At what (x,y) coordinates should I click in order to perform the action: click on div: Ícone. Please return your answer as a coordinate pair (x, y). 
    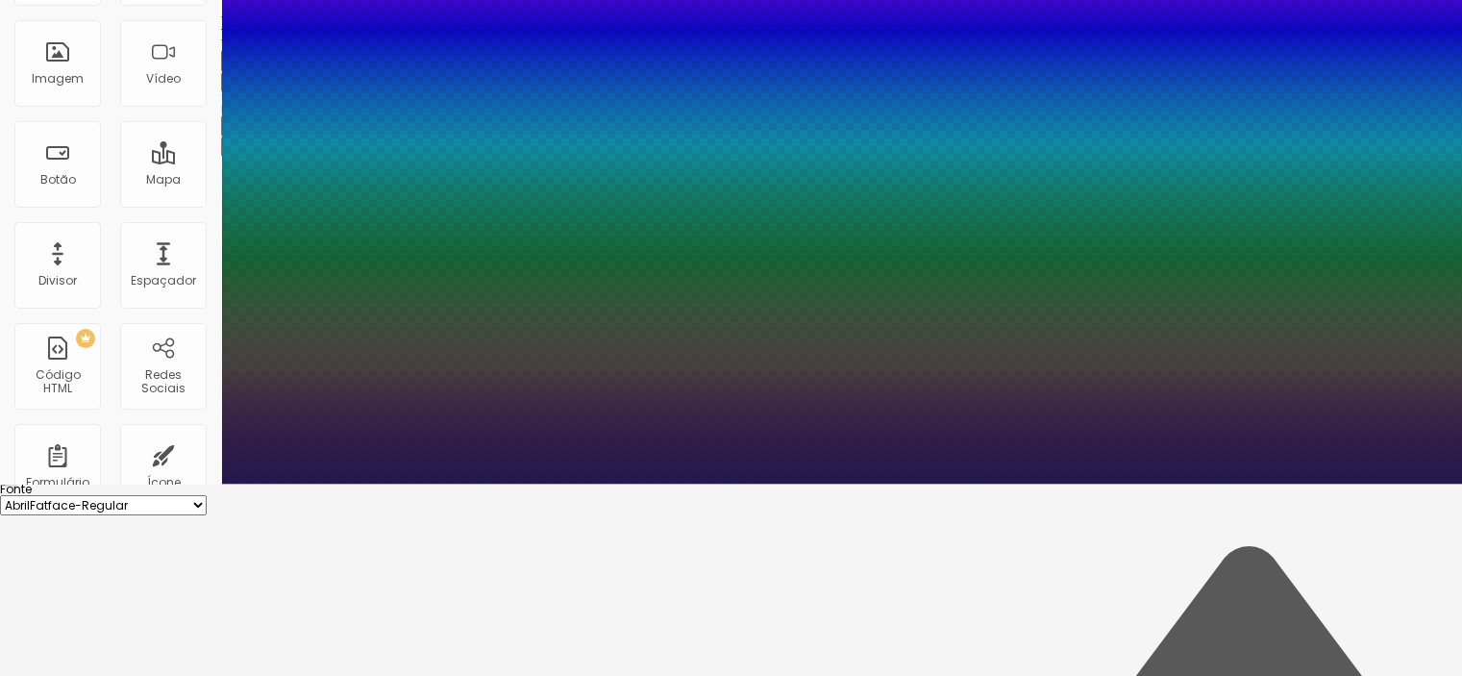
    Looking at the image, I should click on (163, 482).